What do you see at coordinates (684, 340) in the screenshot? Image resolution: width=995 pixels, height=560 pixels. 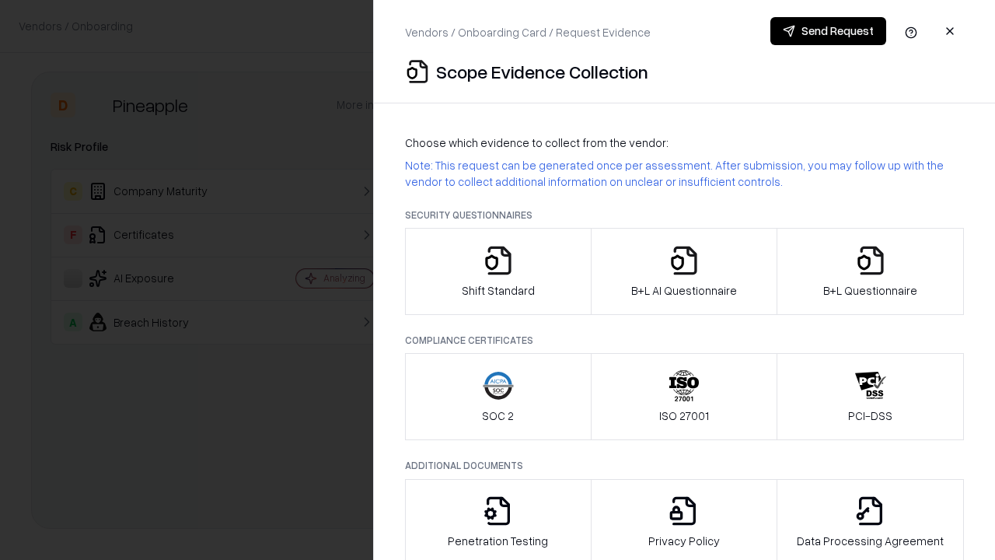 I see `p: Compliance Certificates` at bounding box center [684, 340].